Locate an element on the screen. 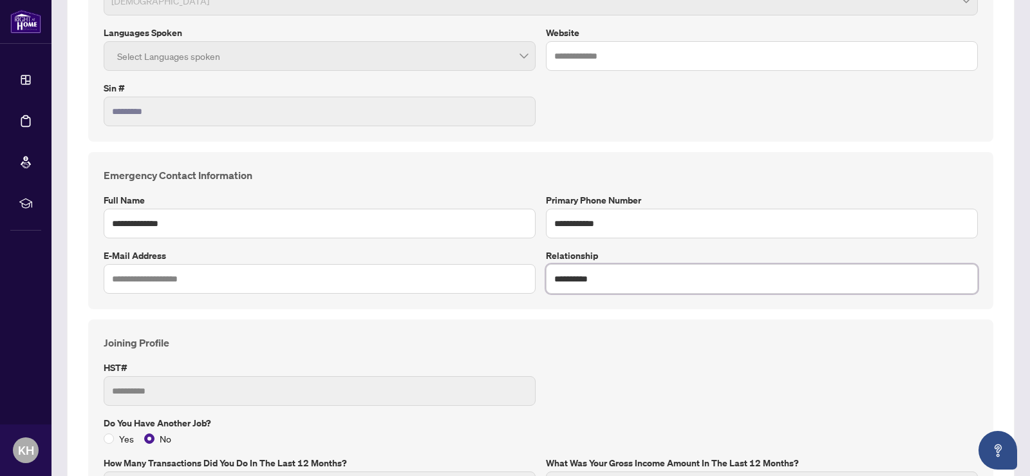  img: logo is located at coordinates (26, 21).